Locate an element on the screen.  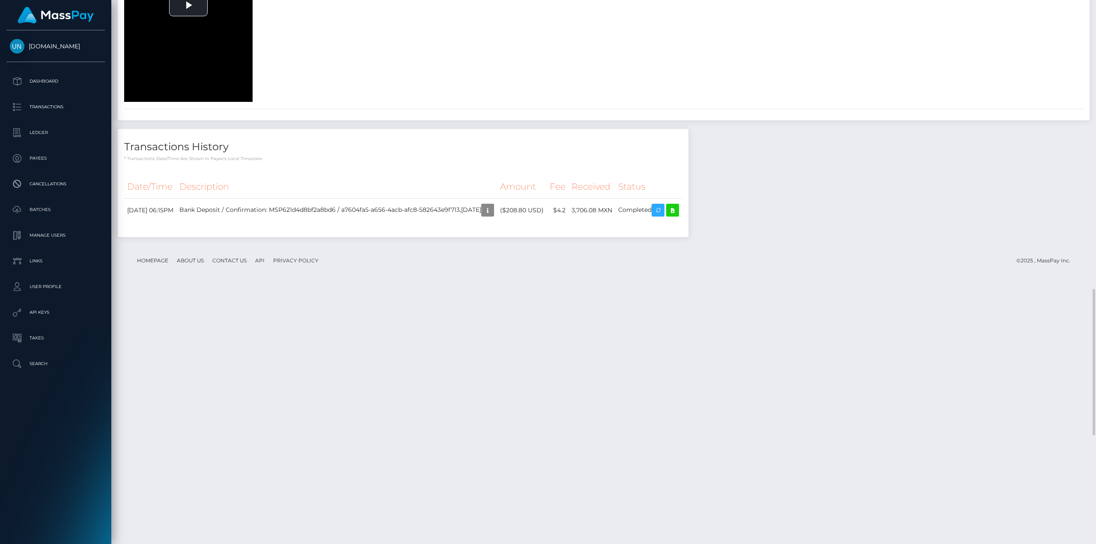
p: Manage Users is located at coordinates (56, 235).